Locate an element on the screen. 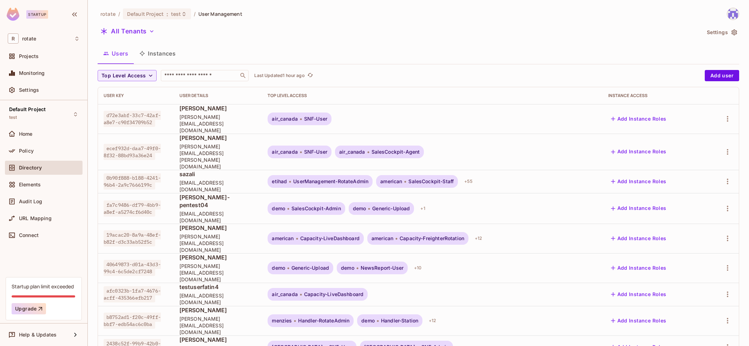 The height and width of the screenshot is (346, 749). span: etihad is located at coordinates (279, 181).